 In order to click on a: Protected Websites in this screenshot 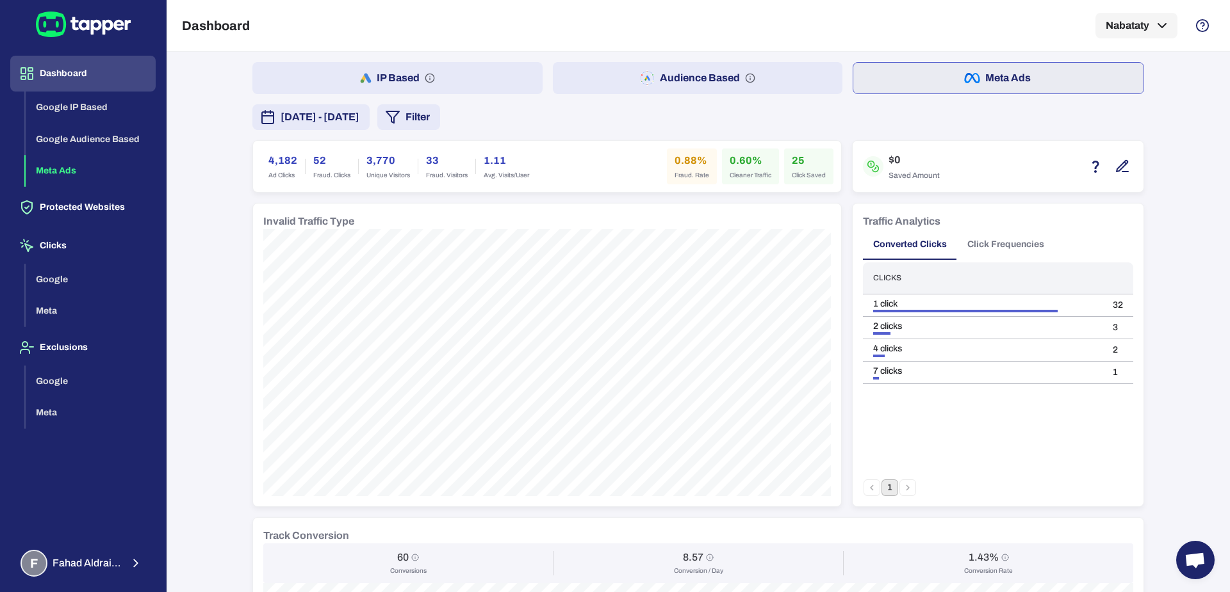, I will do `click(83, 206)`.